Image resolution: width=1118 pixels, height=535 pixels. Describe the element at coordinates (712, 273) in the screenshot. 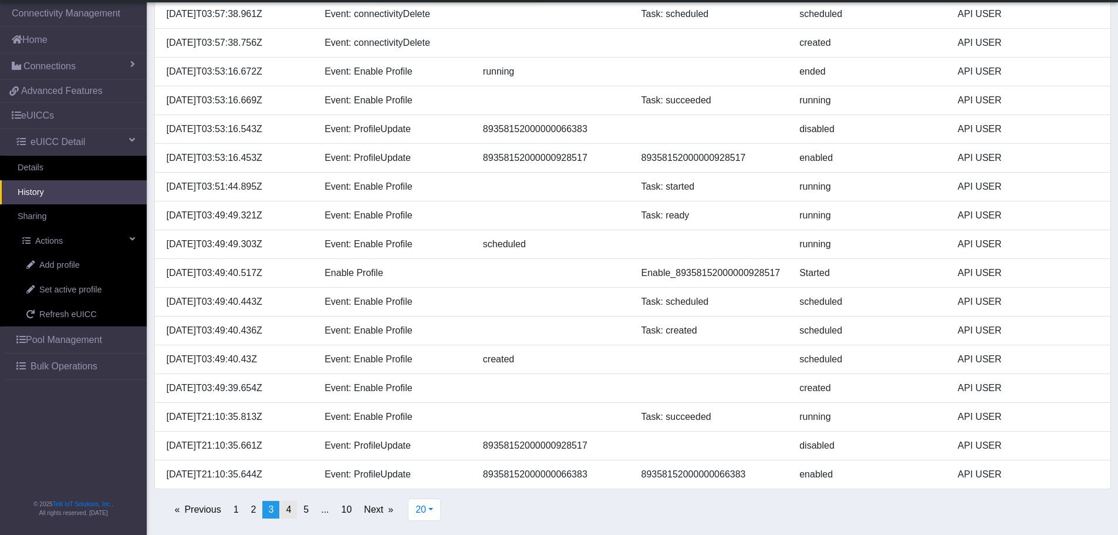

I see `div: Enable_89358152000000928517` at that location.